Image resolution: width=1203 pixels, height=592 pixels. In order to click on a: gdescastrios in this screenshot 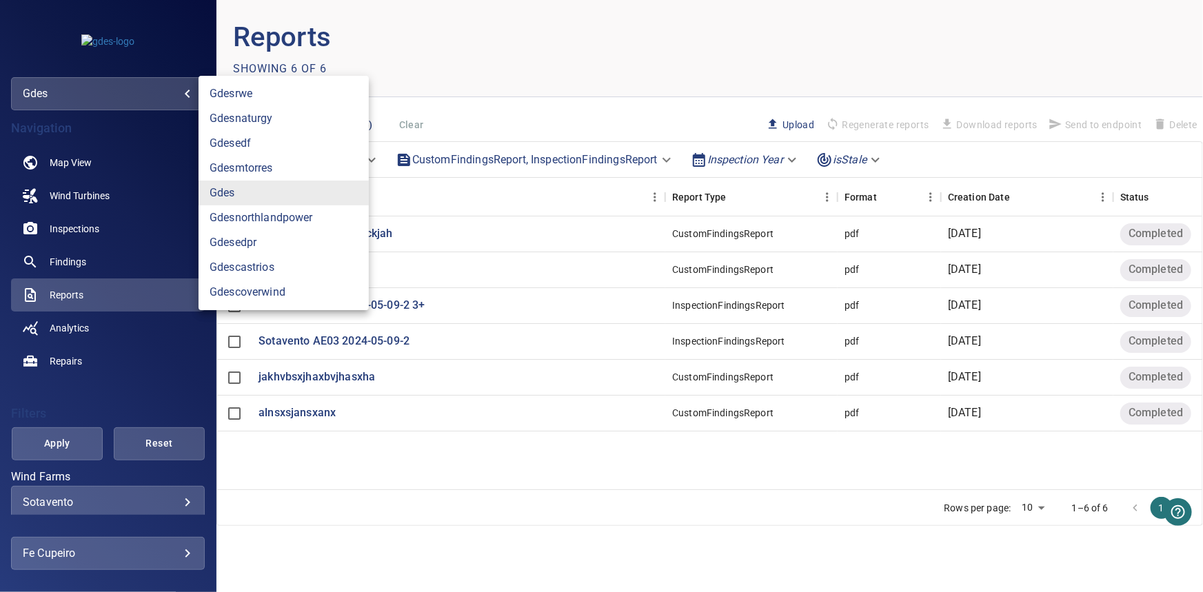, I will do `click(283, 268)`.